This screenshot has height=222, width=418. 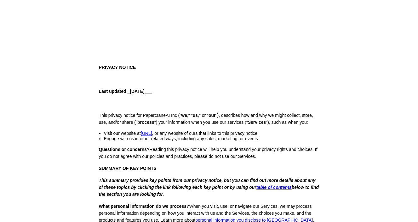 I want to click on span: , or any website of ours that links to this privacy notice, so click(x=205, y=133).